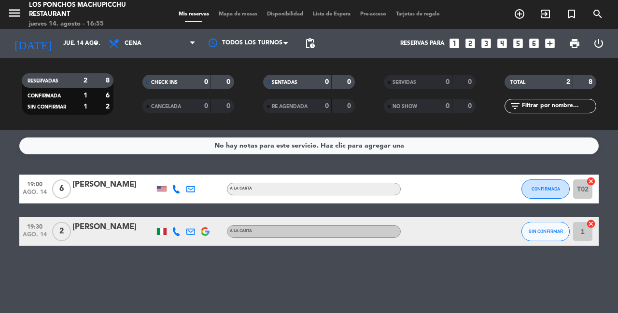  I want to click on i: looks_one, so click(454, 43).